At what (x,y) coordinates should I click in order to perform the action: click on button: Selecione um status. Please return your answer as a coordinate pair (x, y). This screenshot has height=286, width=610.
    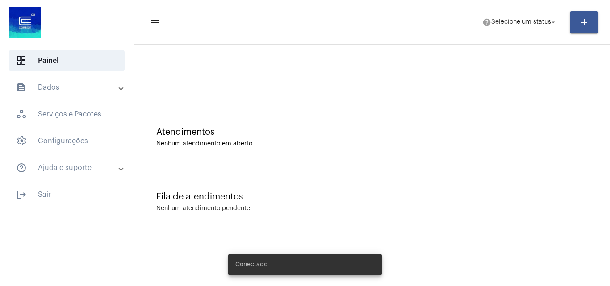
    Looking at the image, I should click on (520, 22).